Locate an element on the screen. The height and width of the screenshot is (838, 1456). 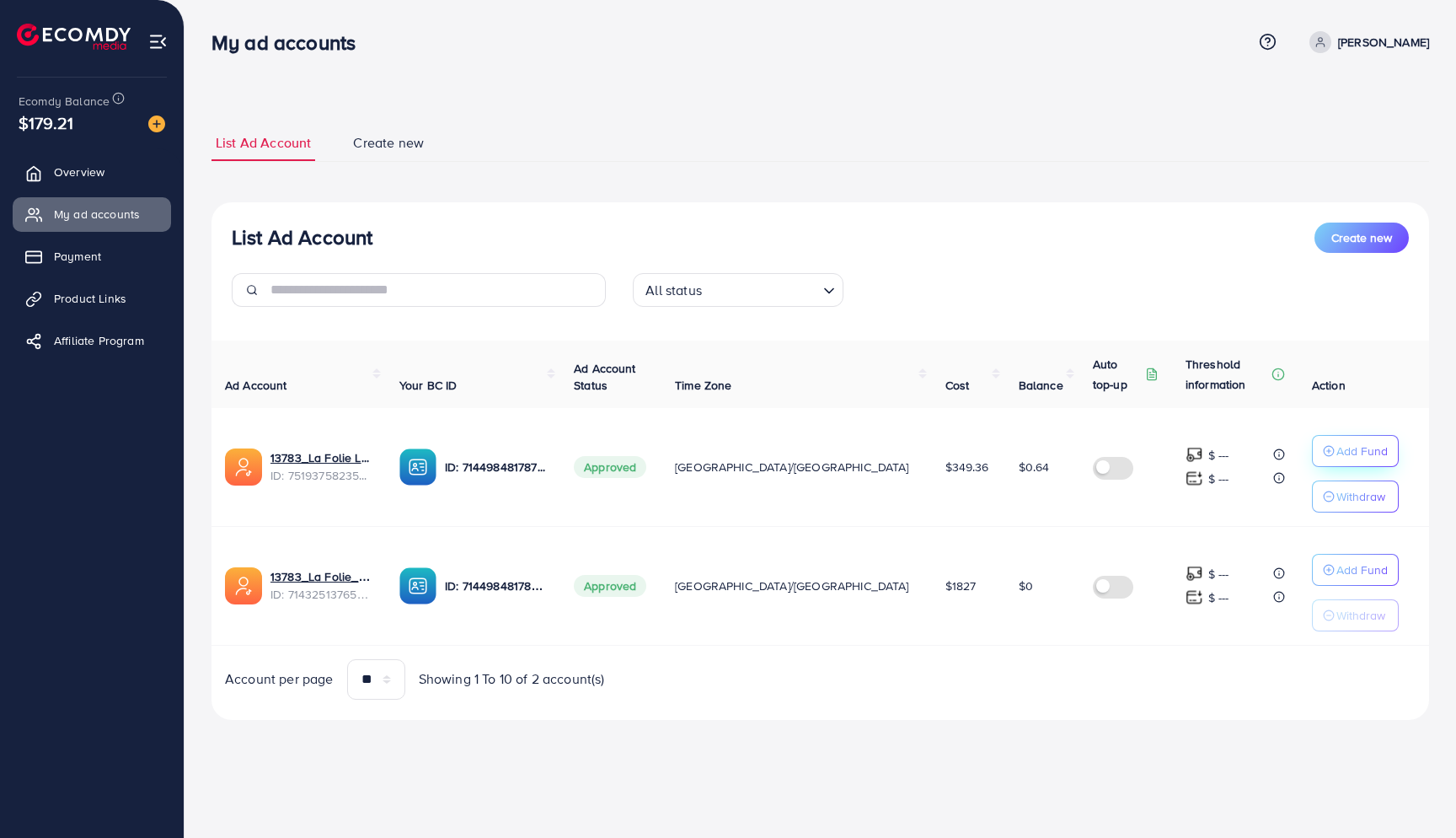
span: Product Links is located at coordinates (91, 298).